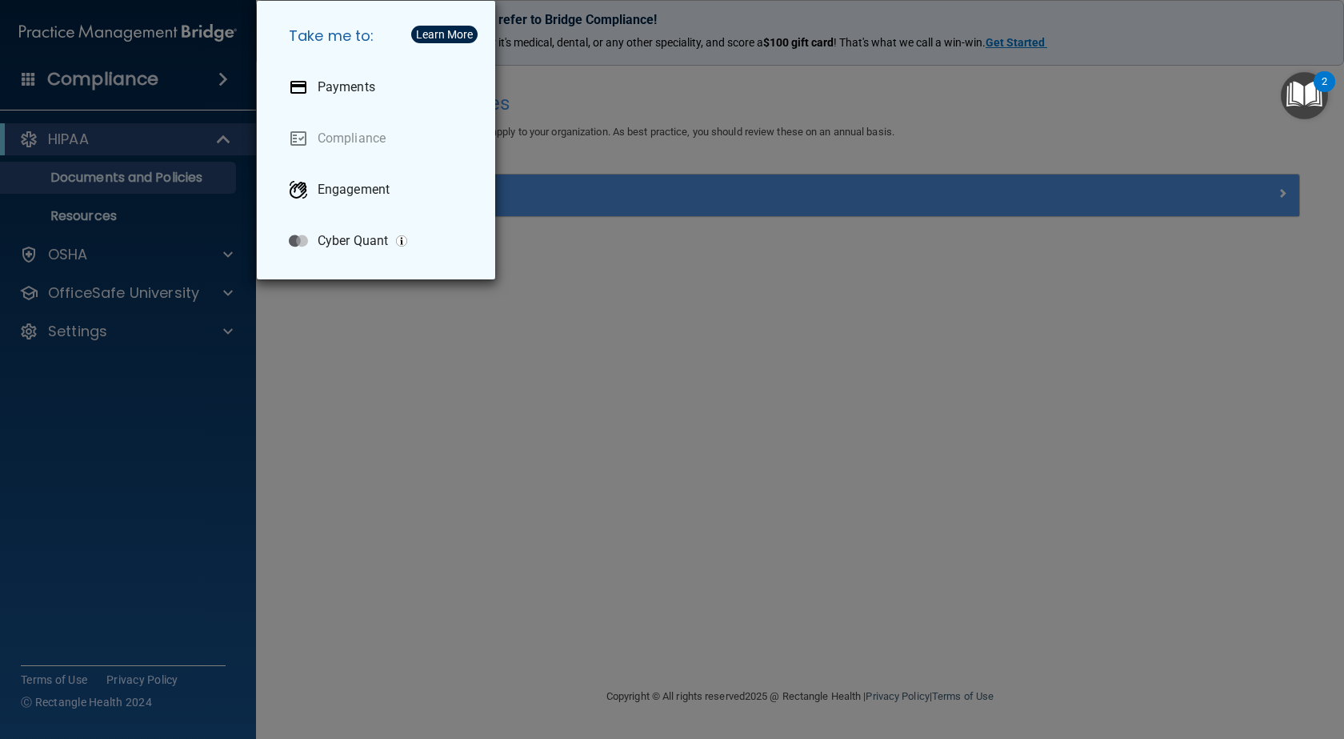  I want to click on a: Compliance, so click(379, 138).